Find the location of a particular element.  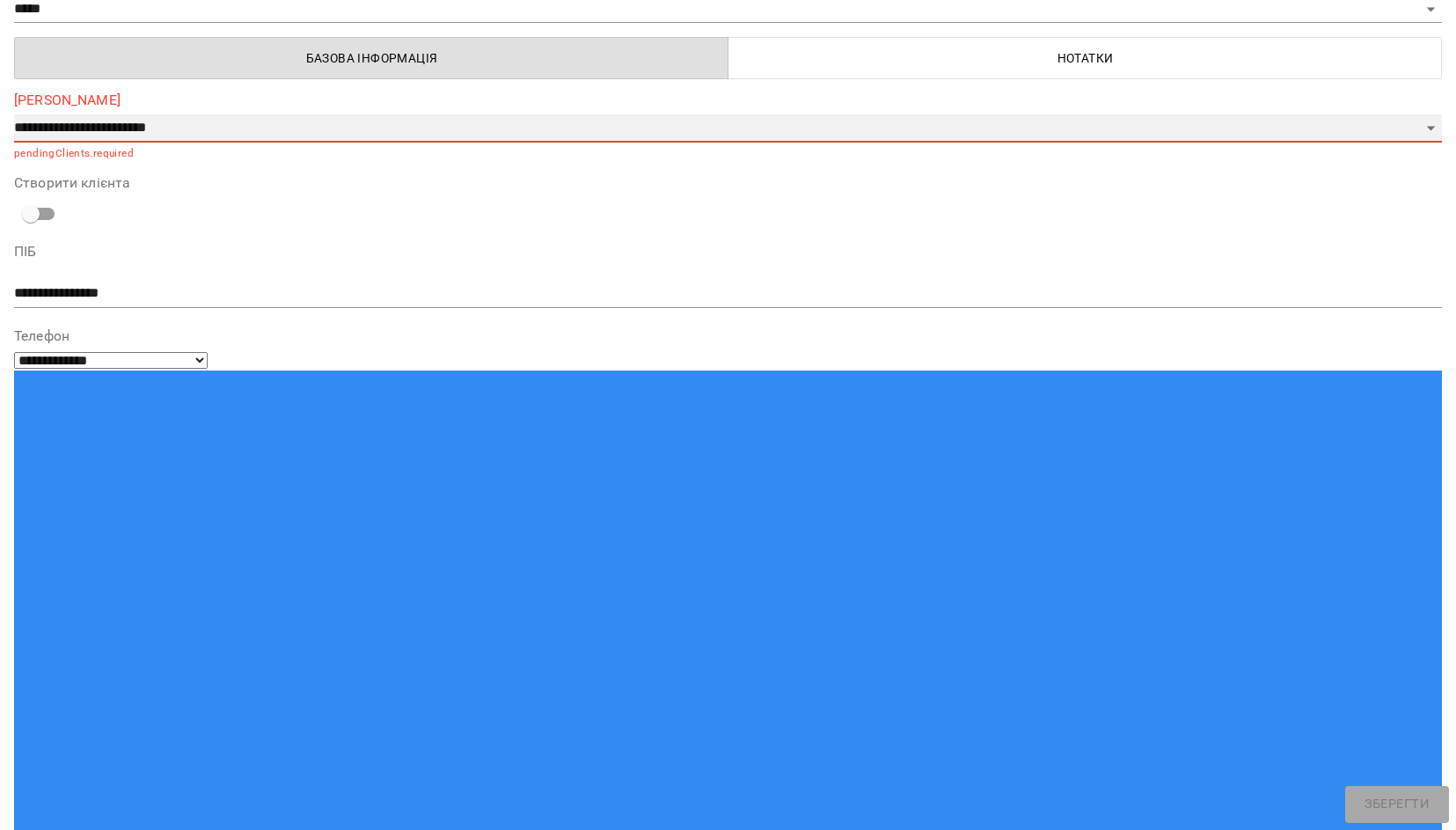

label: ПІБ is located at coordinates (728, 251).